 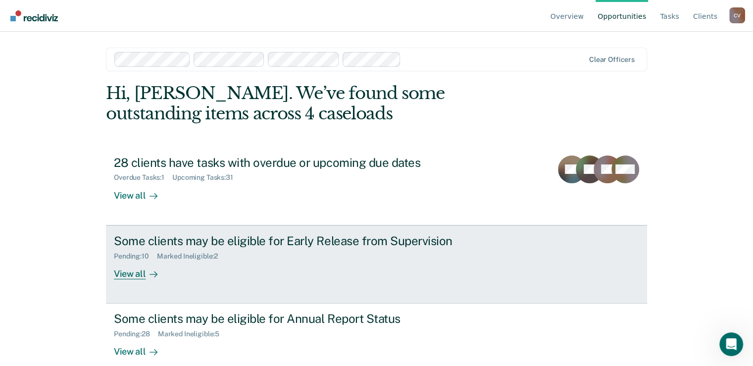 I want to click on div: Marked Ineligible : 2, so click(x=191, y=256).